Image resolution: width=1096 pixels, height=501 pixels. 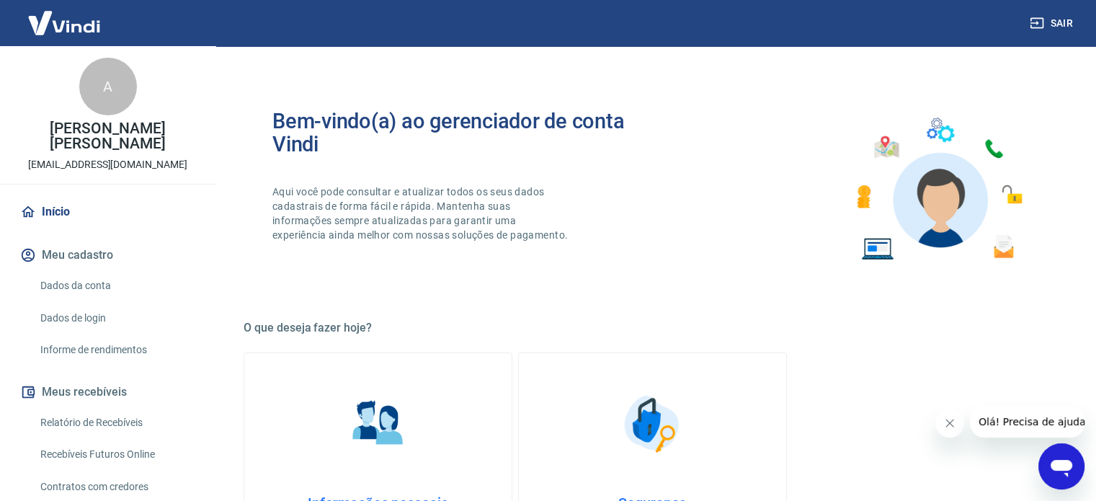 I want to click on button: Meus recebíveis, so click(x=107, y=392).